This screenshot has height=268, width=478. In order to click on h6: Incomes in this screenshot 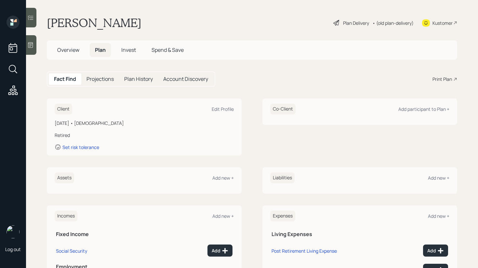, I will do `click(66, 215)`.